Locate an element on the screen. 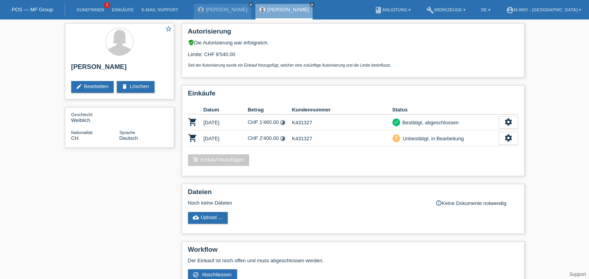 The width and height of the screenshot is (589, 279). p: Der Einkauf ist noch offen und muss abgeschlossen werden. is located at coordinates (353, 260).